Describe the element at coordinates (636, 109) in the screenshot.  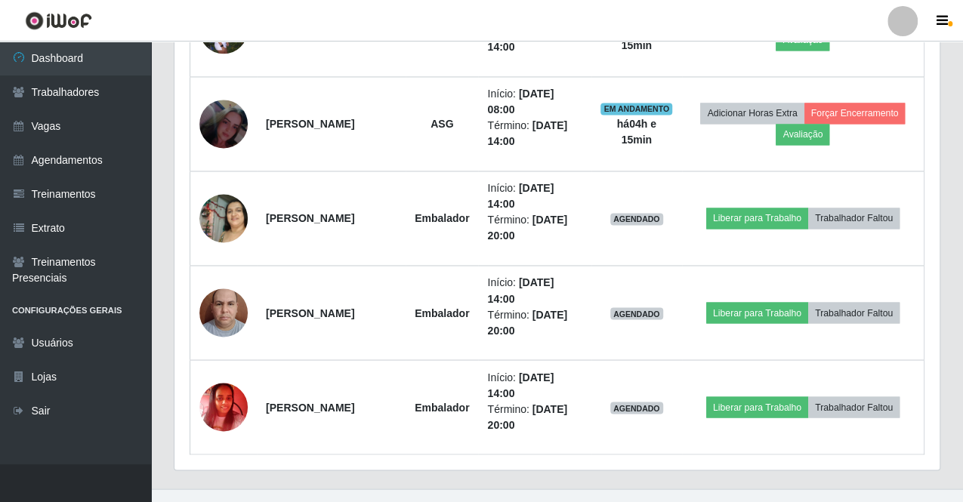
I see `span: EM ANDAMENTO` at that location.